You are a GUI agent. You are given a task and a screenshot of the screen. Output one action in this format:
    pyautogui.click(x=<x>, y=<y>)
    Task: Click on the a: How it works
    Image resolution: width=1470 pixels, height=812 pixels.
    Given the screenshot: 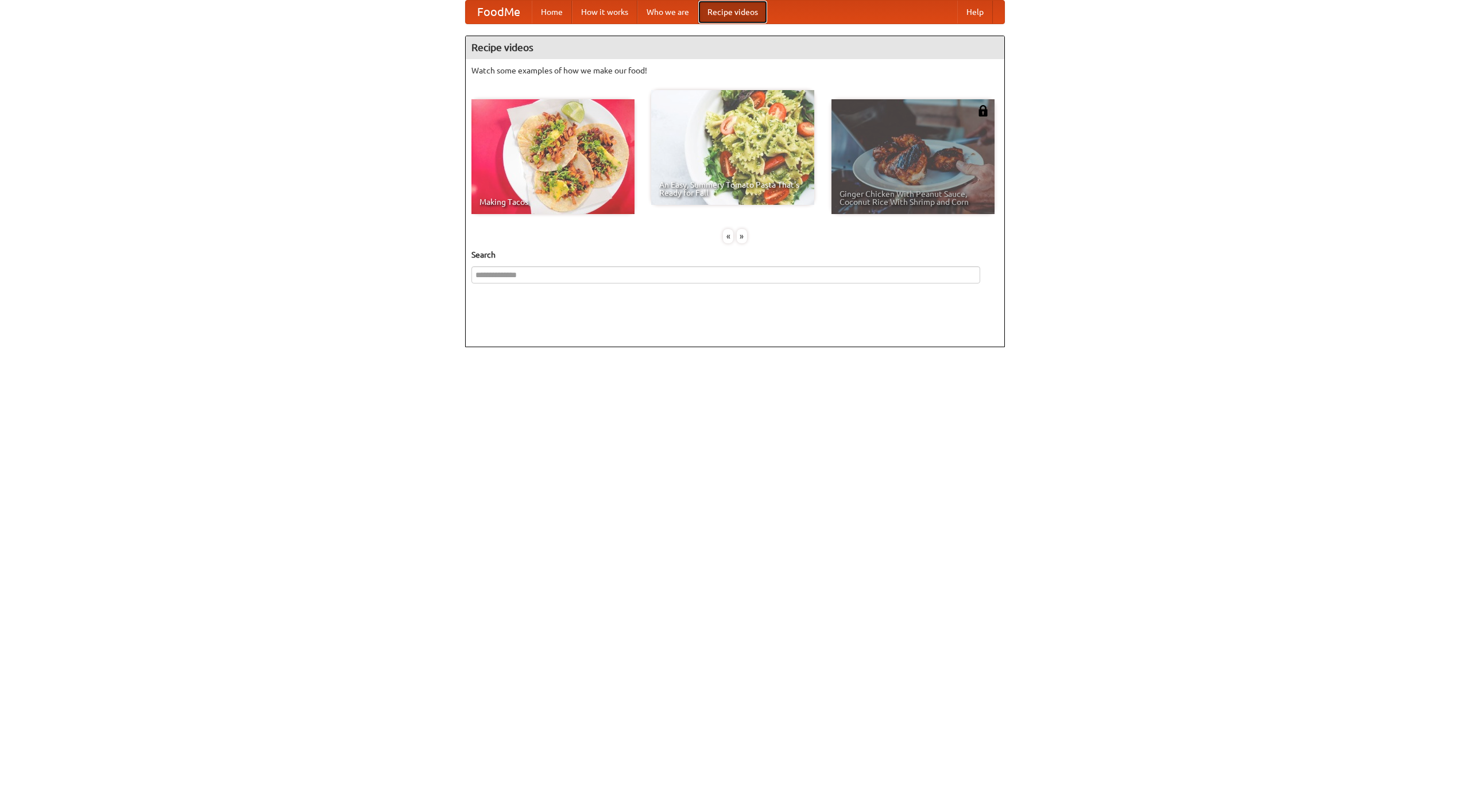 What is the action you would take?
    pyautogui.click(x=605, y=12)
    